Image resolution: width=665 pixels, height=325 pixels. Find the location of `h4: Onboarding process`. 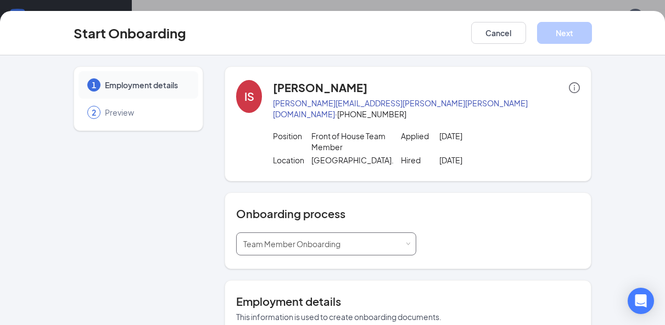

h4: Onboarding process is located at coordinates (408, 214).